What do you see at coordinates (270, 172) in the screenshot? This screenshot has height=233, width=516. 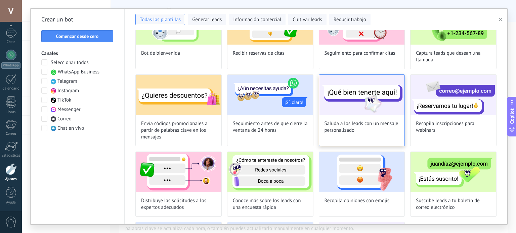 I see `img: Conoce más sobre los leads con una encuesta rápida` at bounding box center [270, 172].